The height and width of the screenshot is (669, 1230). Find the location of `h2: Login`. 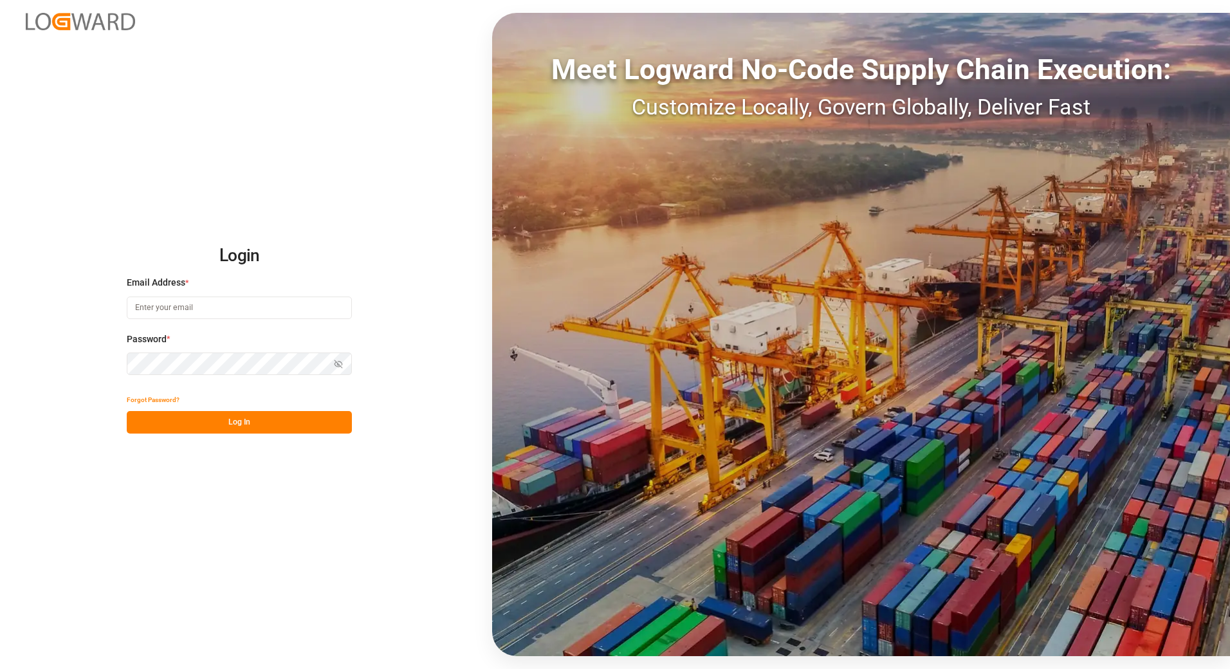

h2: Login is located at coordinates (239, 256).